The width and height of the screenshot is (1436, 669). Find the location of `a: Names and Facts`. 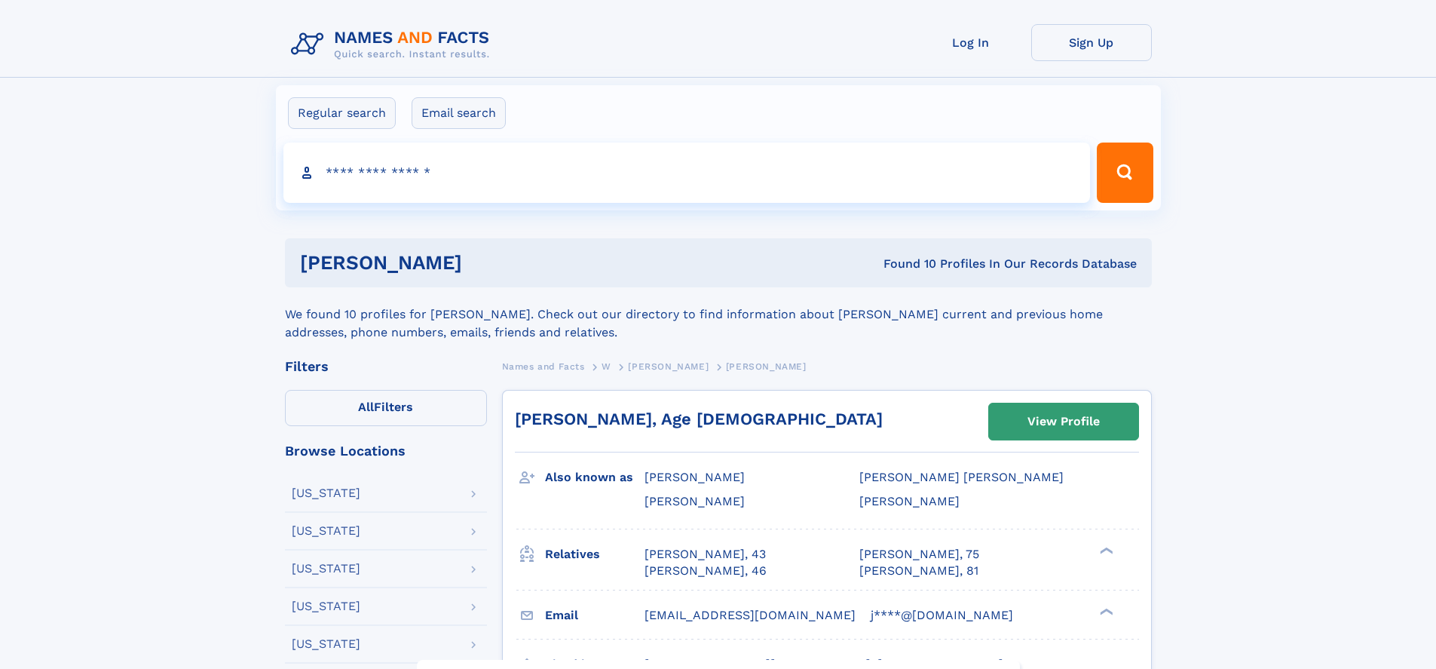

a: Names and Facts is located at coordinates (544, 366).